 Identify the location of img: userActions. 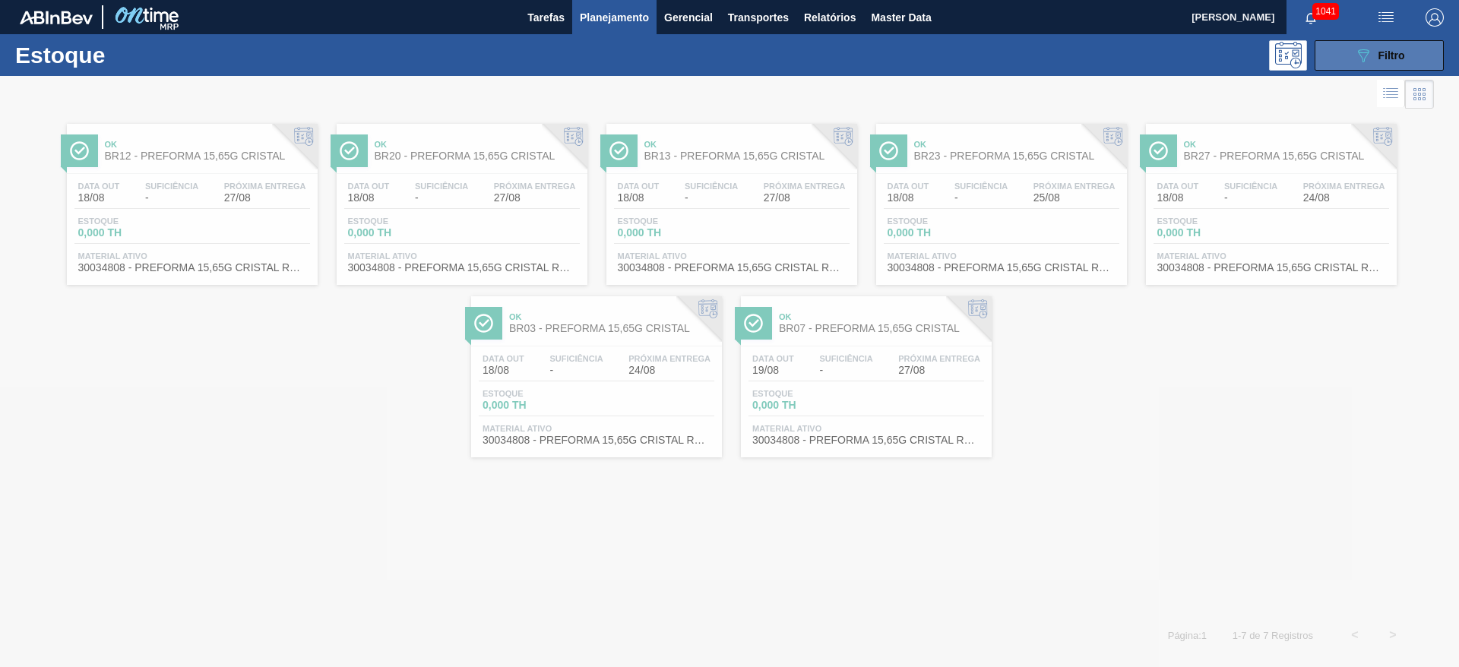
(1386, 17).